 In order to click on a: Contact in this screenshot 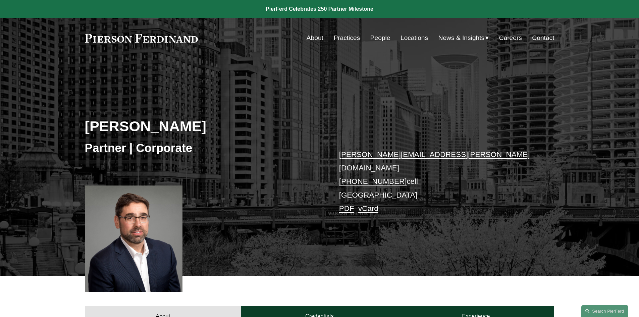, I will do `click(543, 38)`.